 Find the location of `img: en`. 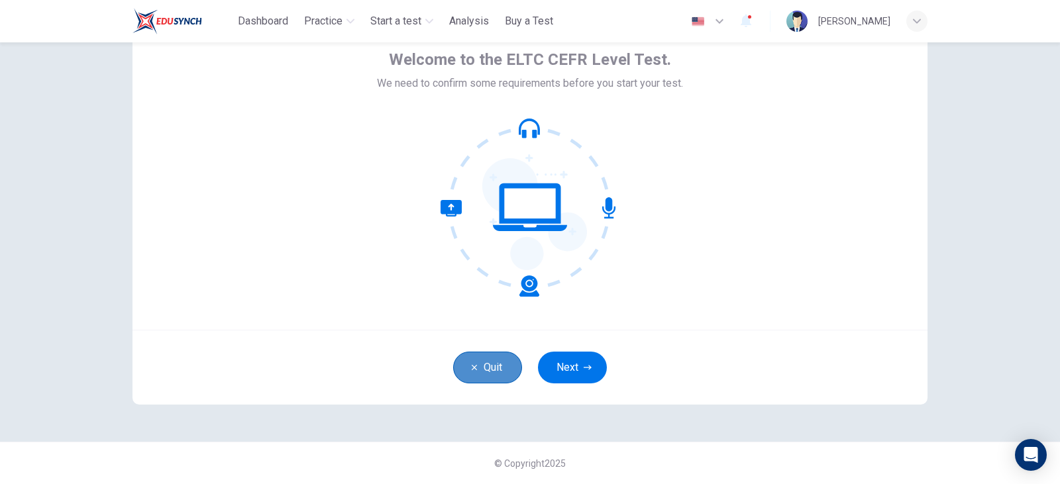

img: en is located at coordinates (698, 21).